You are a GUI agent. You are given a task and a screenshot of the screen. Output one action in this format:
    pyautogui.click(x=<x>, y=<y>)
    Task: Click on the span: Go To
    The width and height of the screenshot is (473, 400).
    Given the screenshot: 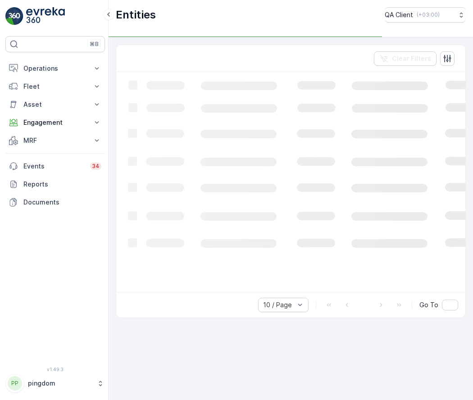 What is the action you would take?
    pyautogui.click(x=429, y=305)
    